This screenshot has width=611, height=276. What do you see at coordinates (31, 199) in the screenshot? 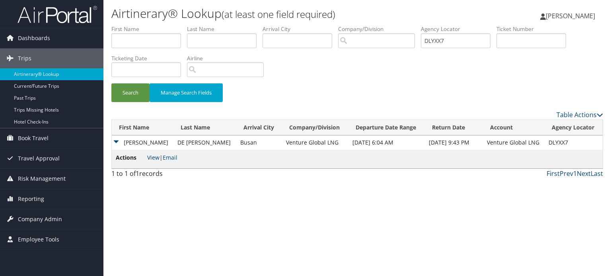
I see `span: Reporting` at bounding box center [31, 199].